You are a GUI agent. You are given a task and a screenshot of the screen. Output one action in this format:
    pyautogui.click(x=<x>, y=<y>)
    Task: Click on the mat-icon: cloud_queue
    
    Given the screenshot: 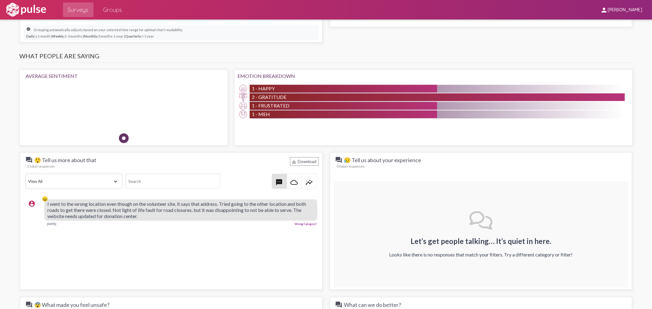 What is the action you would take?
    pyautogui.click(x=294, y=182)
    